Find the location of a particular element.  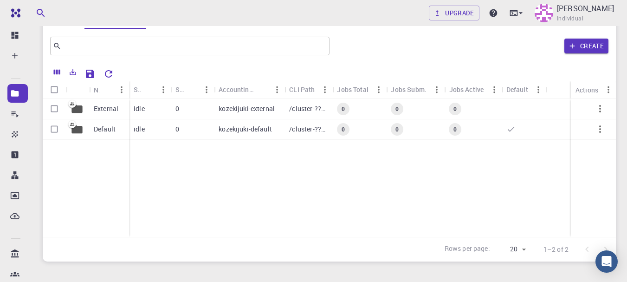

div: 20 is located at coordinates (511, 249).